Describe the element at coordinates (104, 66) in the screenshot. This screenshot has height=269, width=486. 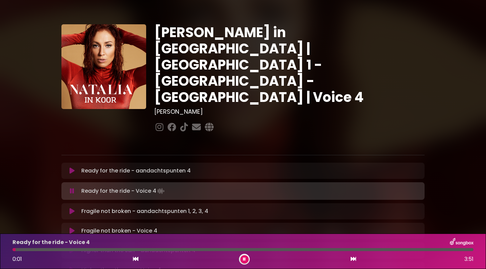
I see `img: YTVS25JmS9CLUqXqkEhs` at that location.